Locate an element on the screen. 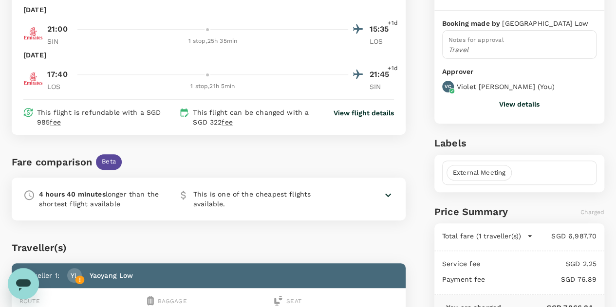 The width and height of the screenshot is (616, 307). p: Traveller 1 : is located at coordinates (41, 275).